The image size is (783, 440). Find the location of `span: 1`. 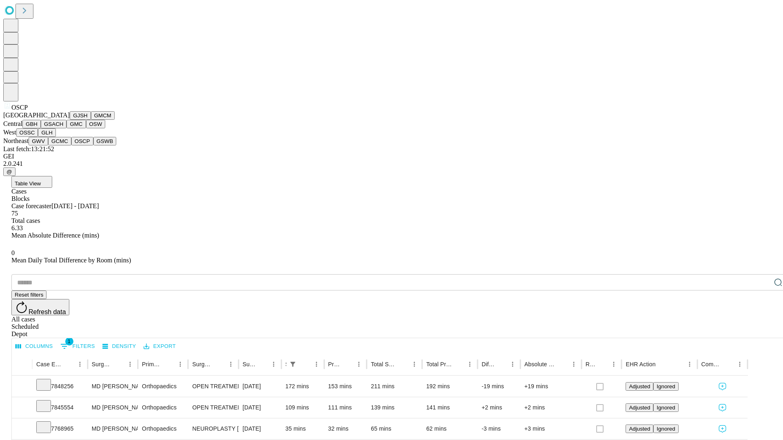

span: 1 is located at coordinates (69, 342).